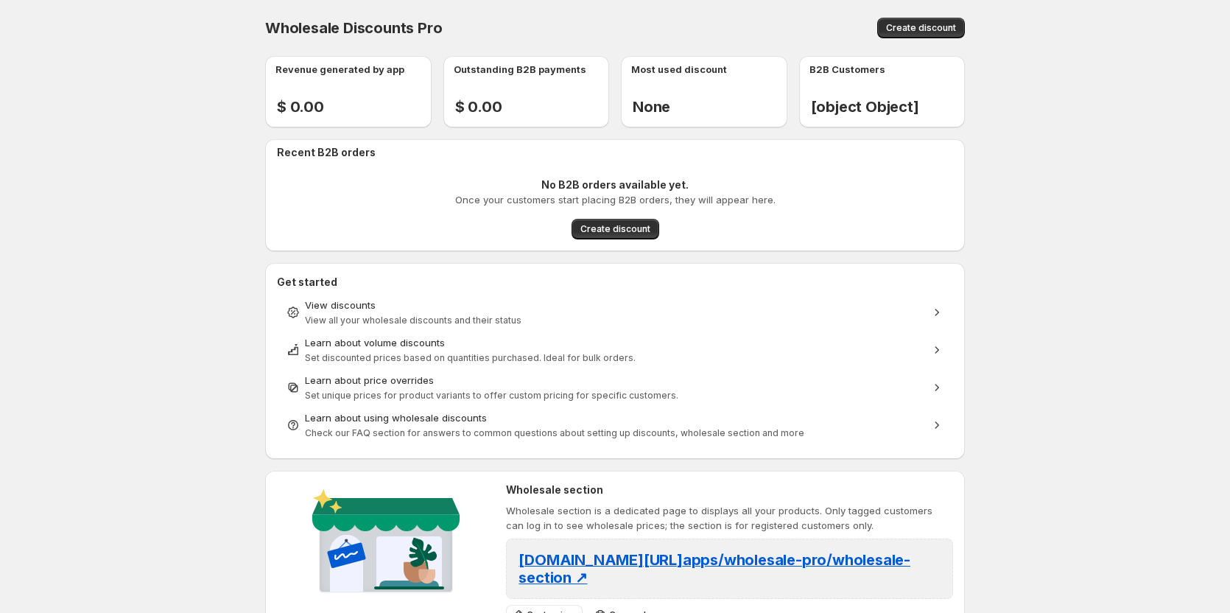 The width and height of the screenshot is (1230, 613). I want to click on span: Set discounted prices based on quantities purchased. Ideal for bulk orders., so click(470, 357).